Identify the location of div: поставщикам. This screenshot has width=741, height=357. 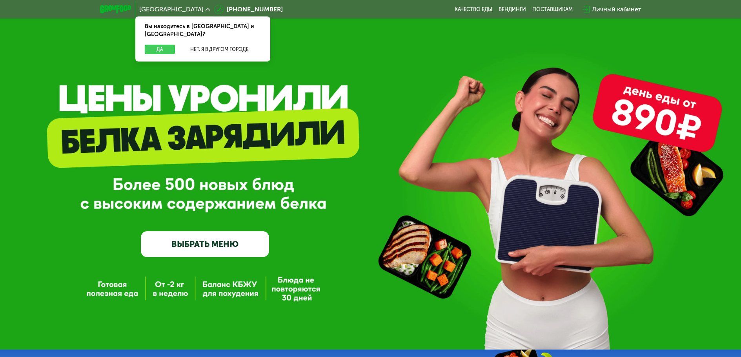
(552, 9).